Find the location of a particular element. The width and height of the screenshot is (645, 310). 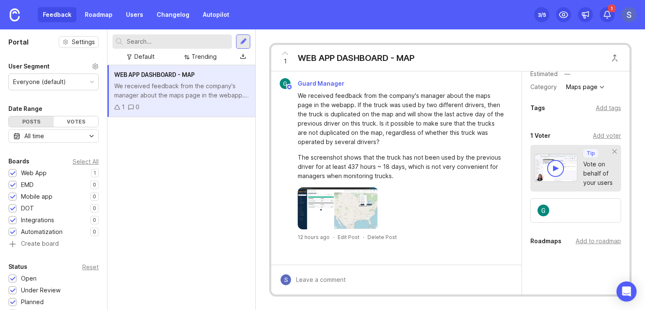

button: Settings is located at coordinates (79, 42).